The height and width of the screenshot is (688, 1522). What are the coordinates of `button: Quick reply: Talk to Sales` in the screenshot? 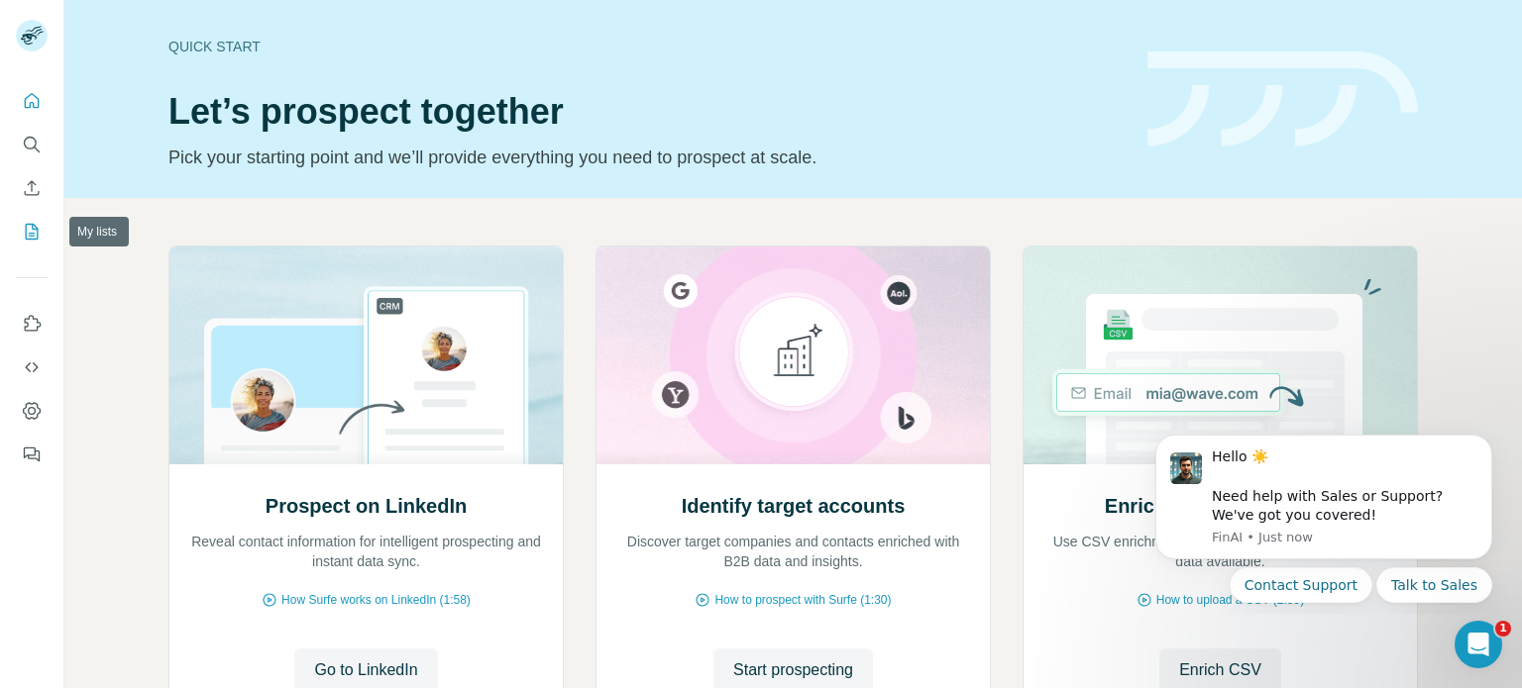 It's located at (308, 167).